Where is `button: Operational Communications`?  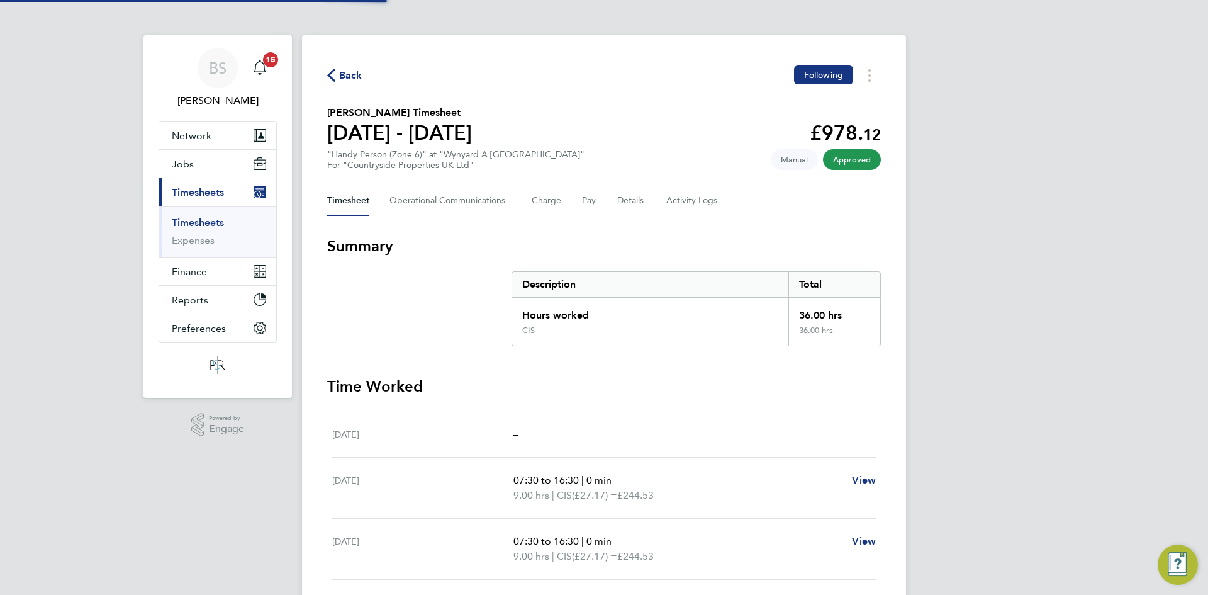
button: Operational Communications is located at coordinates (451, 201).